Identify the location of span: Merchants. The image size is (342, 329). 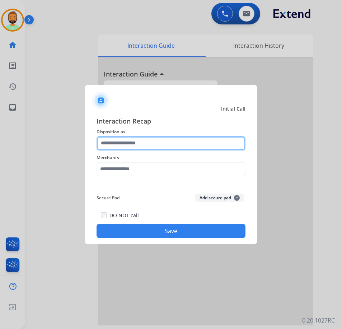
(171, 158).